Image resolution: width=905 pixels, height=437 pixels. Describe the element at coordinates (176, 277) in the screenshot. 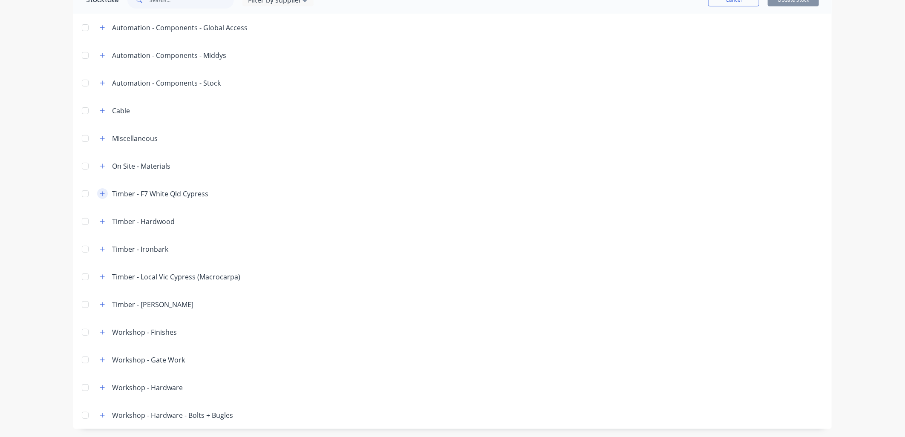

I see `div: Timber - Local Vic Cypress (Macrocarpa)` at that location.